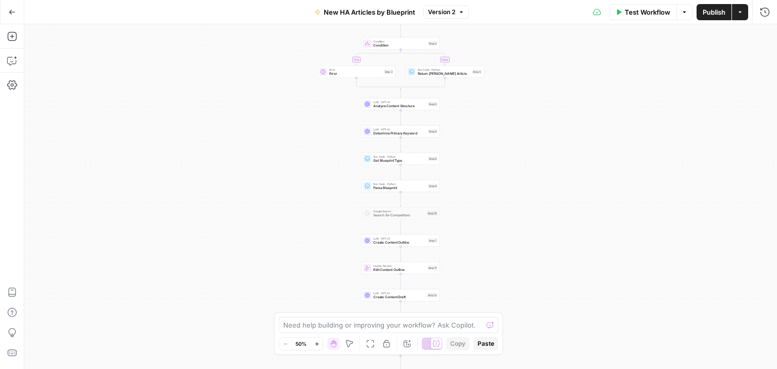 This screenshot has height=369, width=777. What do you see at coordinates (401, 43) in the screenshot?
I see `div: ConditionConditionStep 2` at bounding box center [401, 43].